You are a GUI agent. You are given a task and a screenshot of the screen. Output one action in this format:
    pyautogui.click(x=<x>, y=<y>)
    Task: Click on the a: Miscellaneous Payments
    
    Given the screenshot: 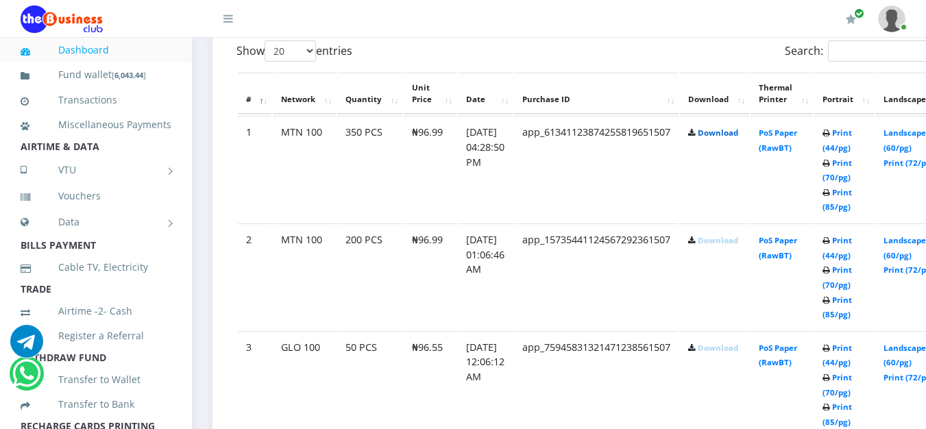 What is the action you would take?
    pyautogui.click(x=96, y=125)
    